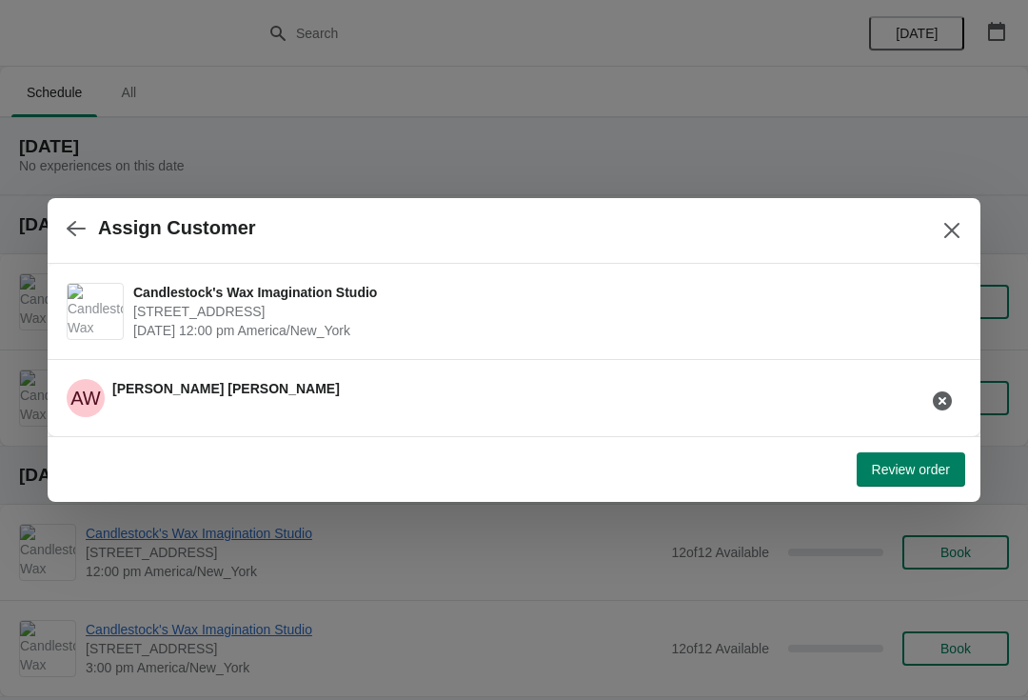  What do you see at coordinates (86, 398) in the screenshot?
I see `span: Andrea` at bounding box center [86, 398].